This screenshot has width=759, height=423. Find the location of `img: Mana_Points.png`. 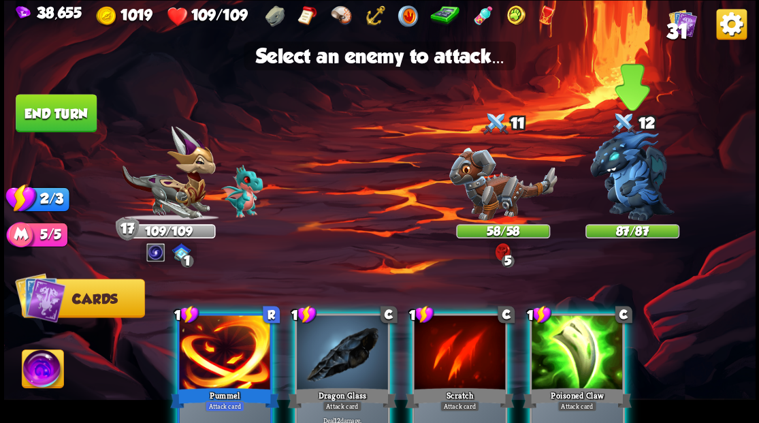

img: Mana_Points.png is located at coordinates (20, 235).